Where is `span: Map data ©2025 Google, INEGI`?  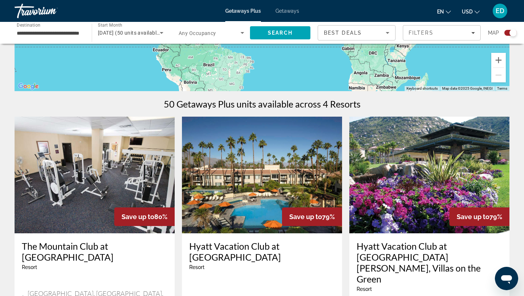 span: Map data ©2025 Google, INEGI is located at coordinates (468, 88).